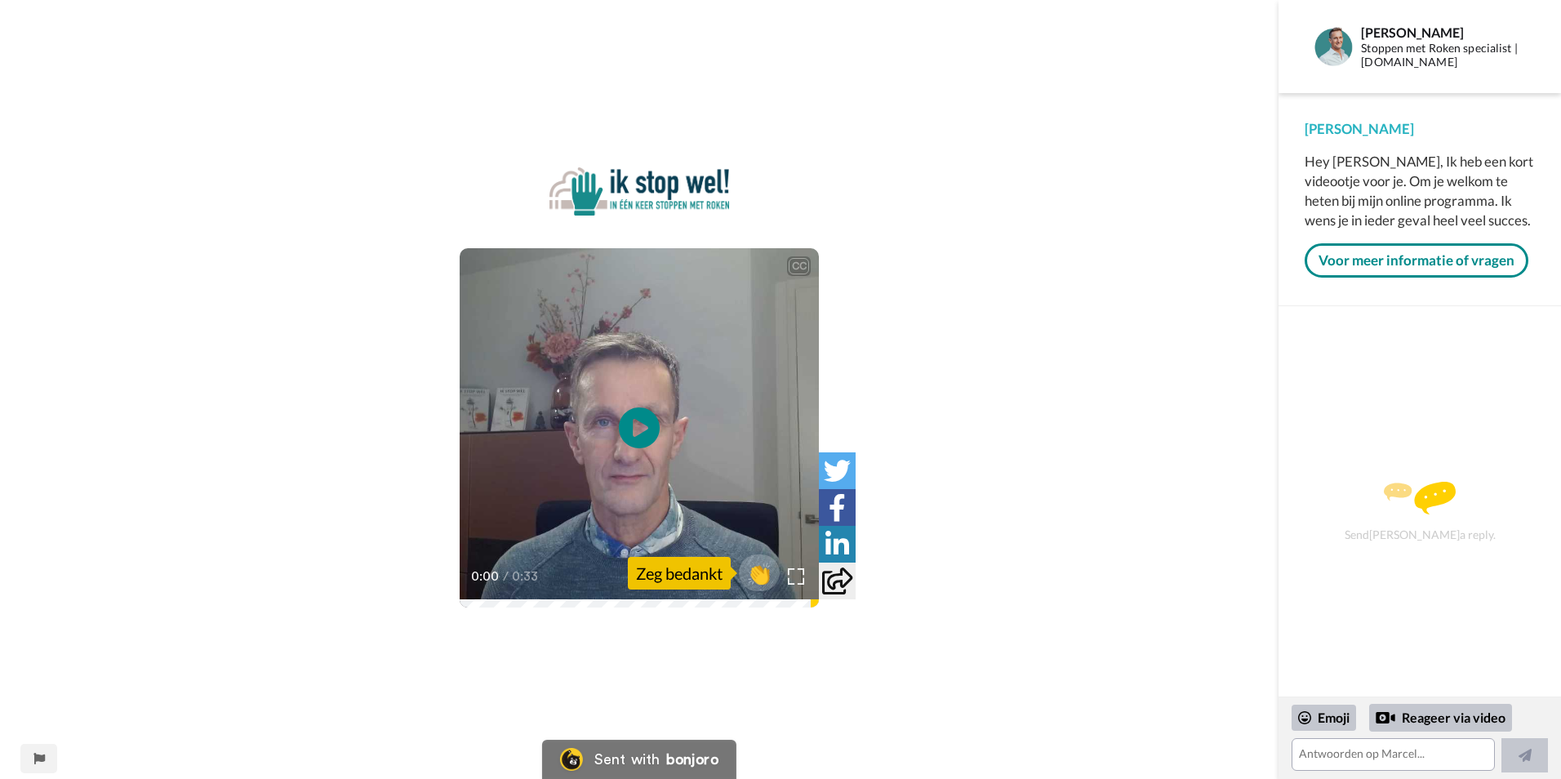 The height and width of the screenshot is (779, 1561). What do you see at coordinates (639, 192) in the screenshot?
I see `img: 9601d93c-4ee2-4881-aaa8-ba52576deda8` at bounding box center [639, 192].